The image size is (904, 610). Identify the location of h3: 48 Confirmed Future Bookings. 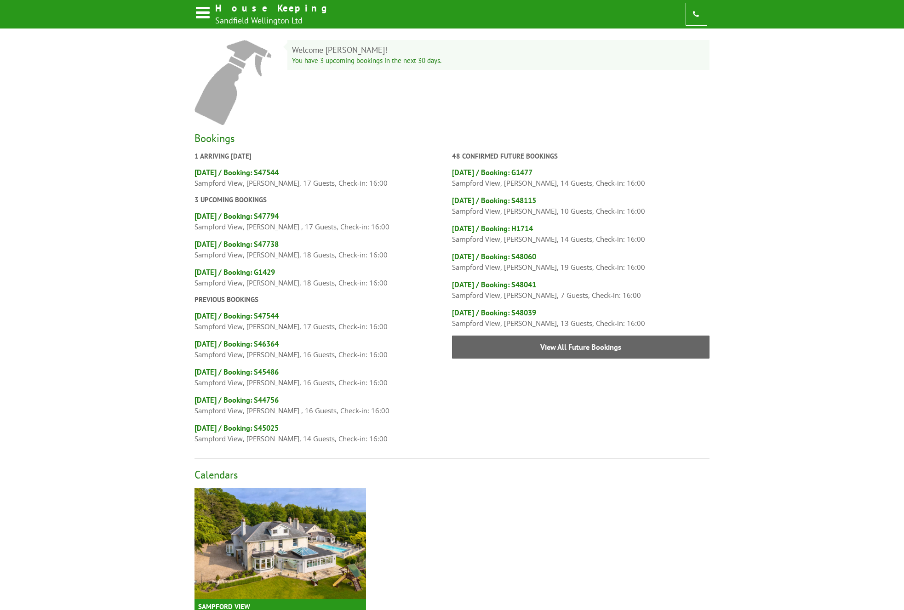
(581, 156).